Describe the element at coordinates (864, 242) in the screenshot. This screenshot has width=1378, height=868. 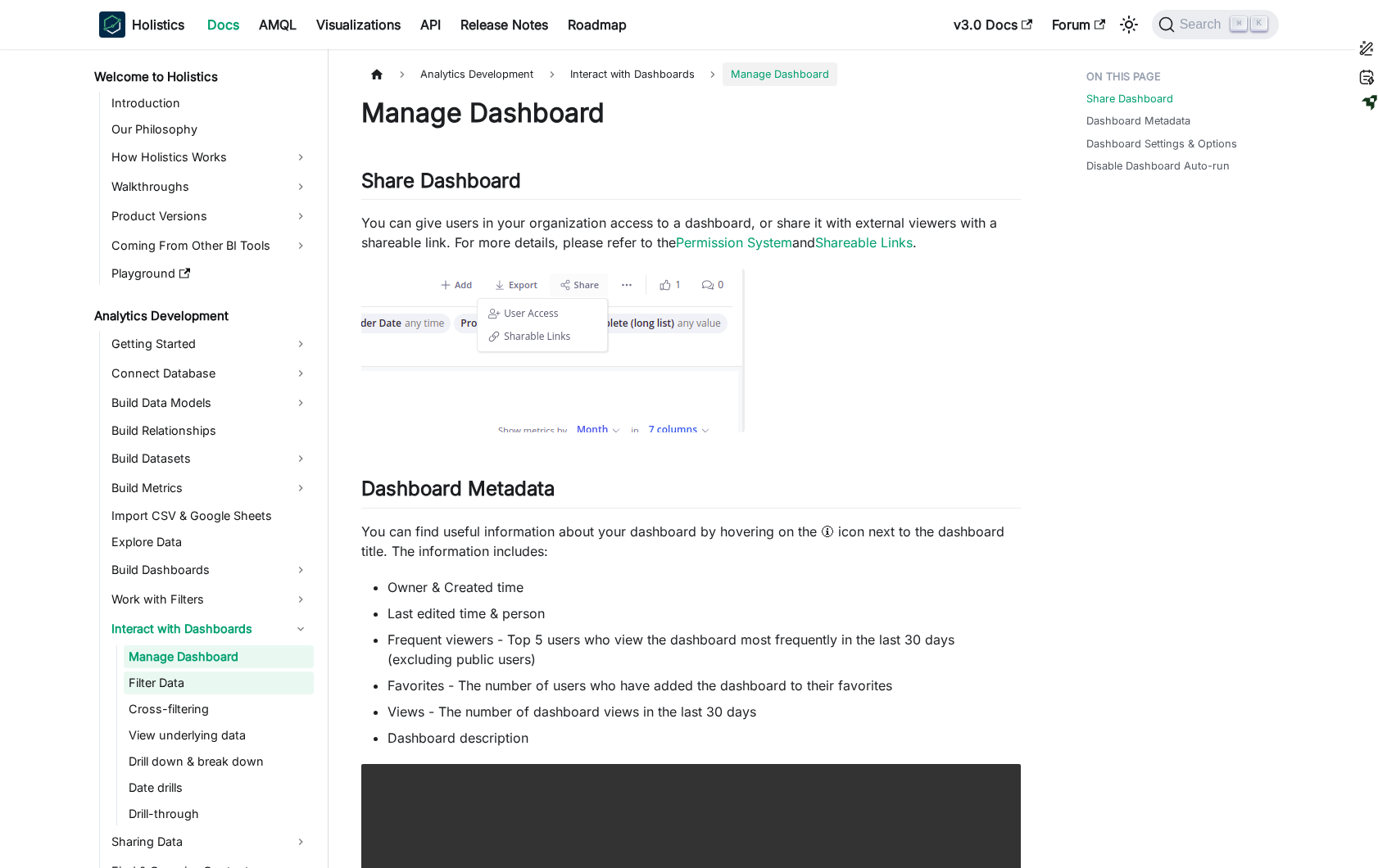
I see `a: Shareable Links` at that location.